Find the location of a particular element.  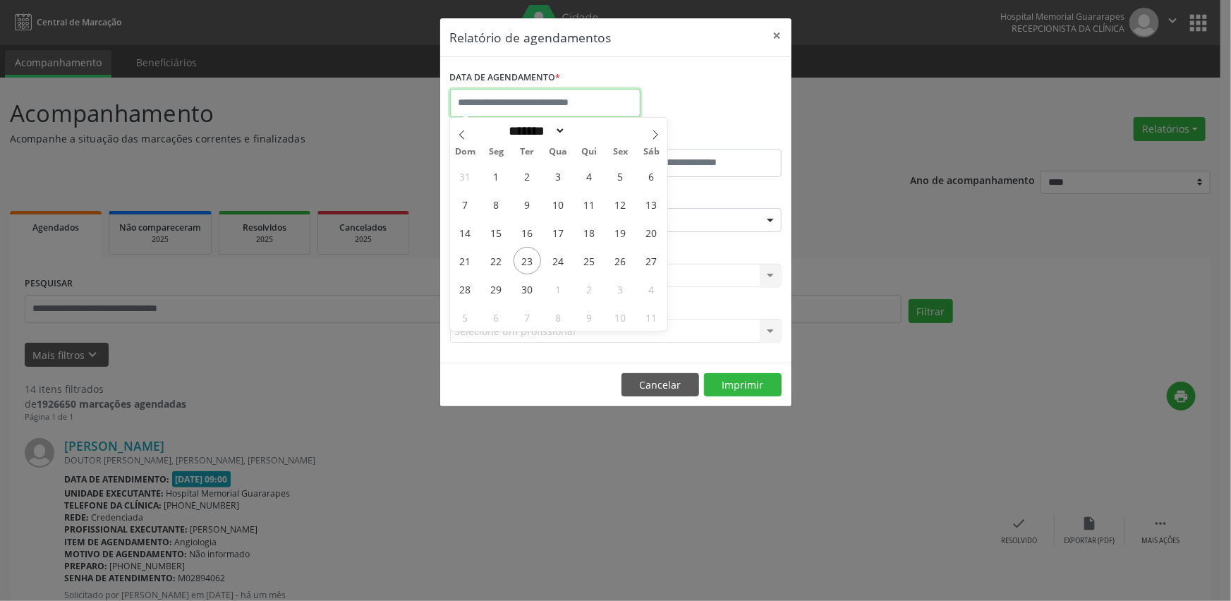

span: Qua is located at coordinates (559, 152).